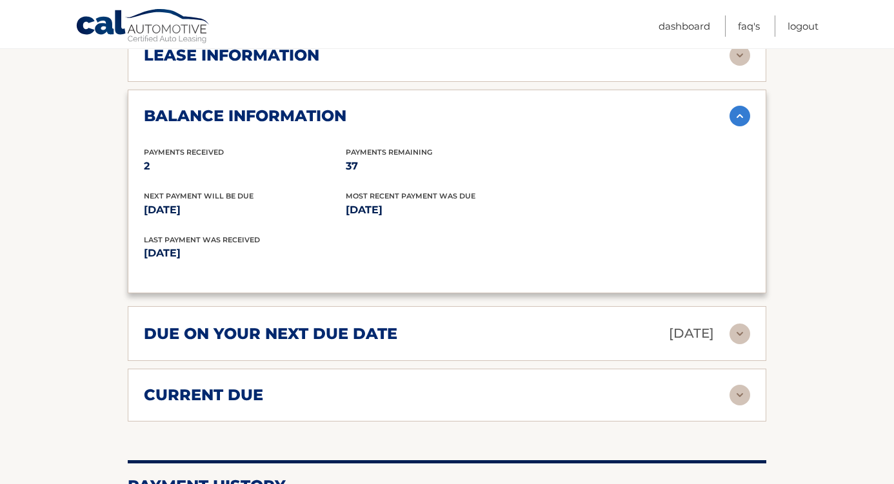 Image resolution: width=894 pixels, height=484 pixels. I want to click on h2: balance information, so click(245, 116).